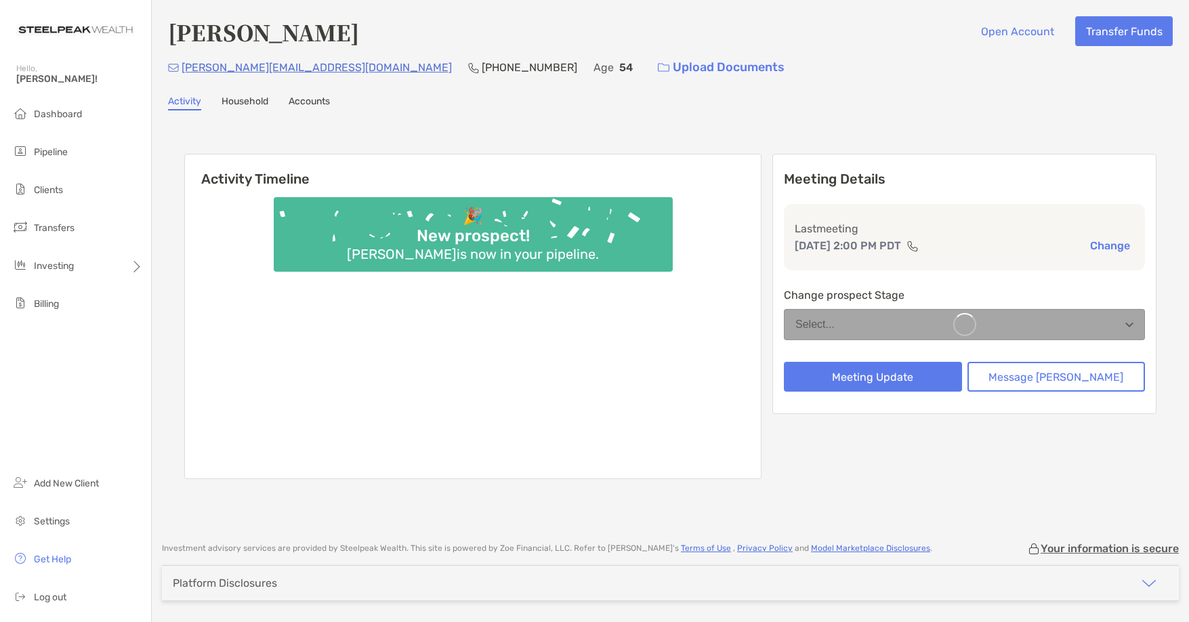  I want to click on div: Platform Disclosures, so click(225, 583).